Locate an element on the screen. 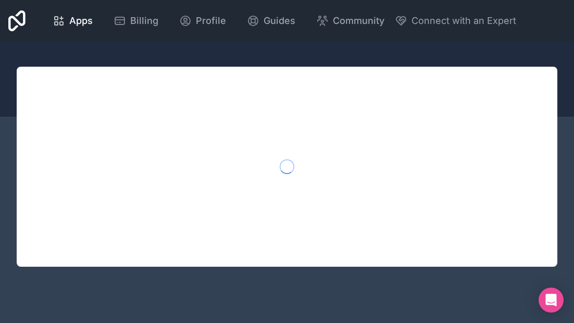 This screenshot has height=323, width=574. a: Billing is located at coordinates (136, 21).